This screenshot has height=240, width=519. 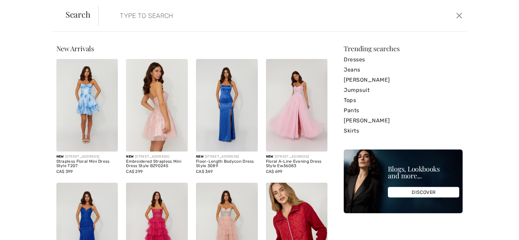 I want to click on a: Embroidered Strapless Mini Dress Style BZ9024S. Blush, so click(x=157, y=105).